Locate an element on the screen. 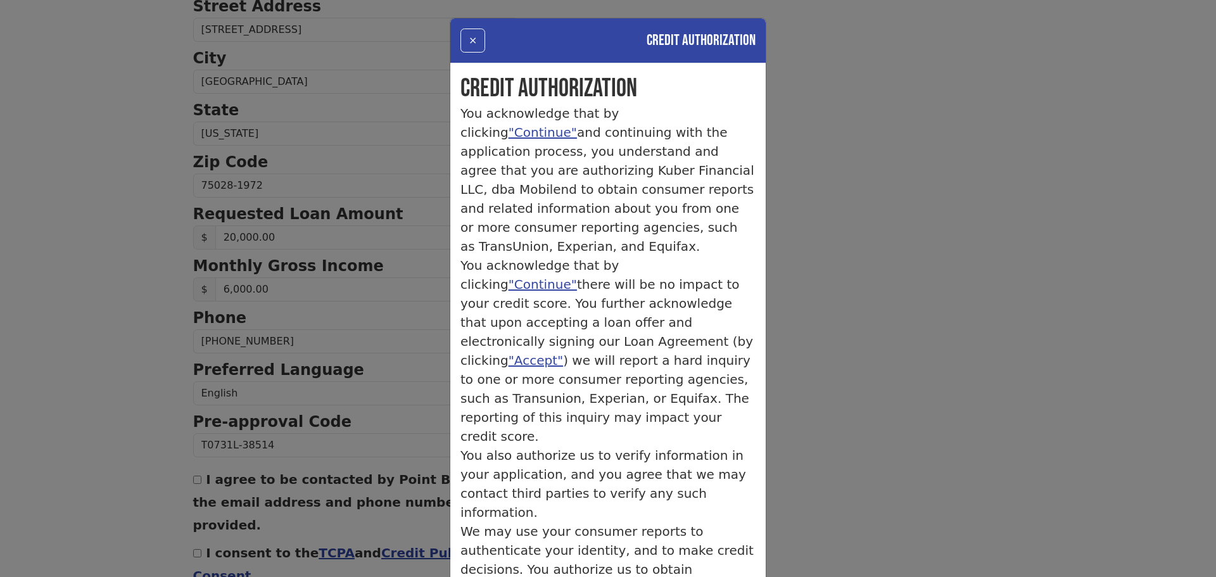  h4: Credit Authorization is located at coordinates (701, 41).